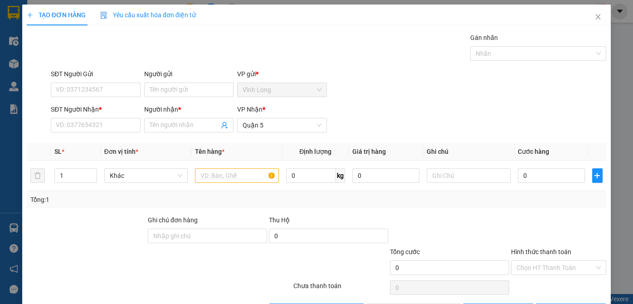  Describe the element at coordinates (468, 175) in the screenshot. I see `input: Ghi Chú` at that location.